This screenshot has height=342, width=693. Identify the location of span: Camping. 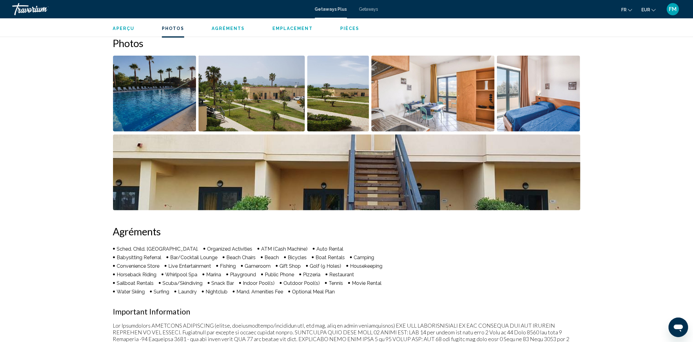
(364, 257).